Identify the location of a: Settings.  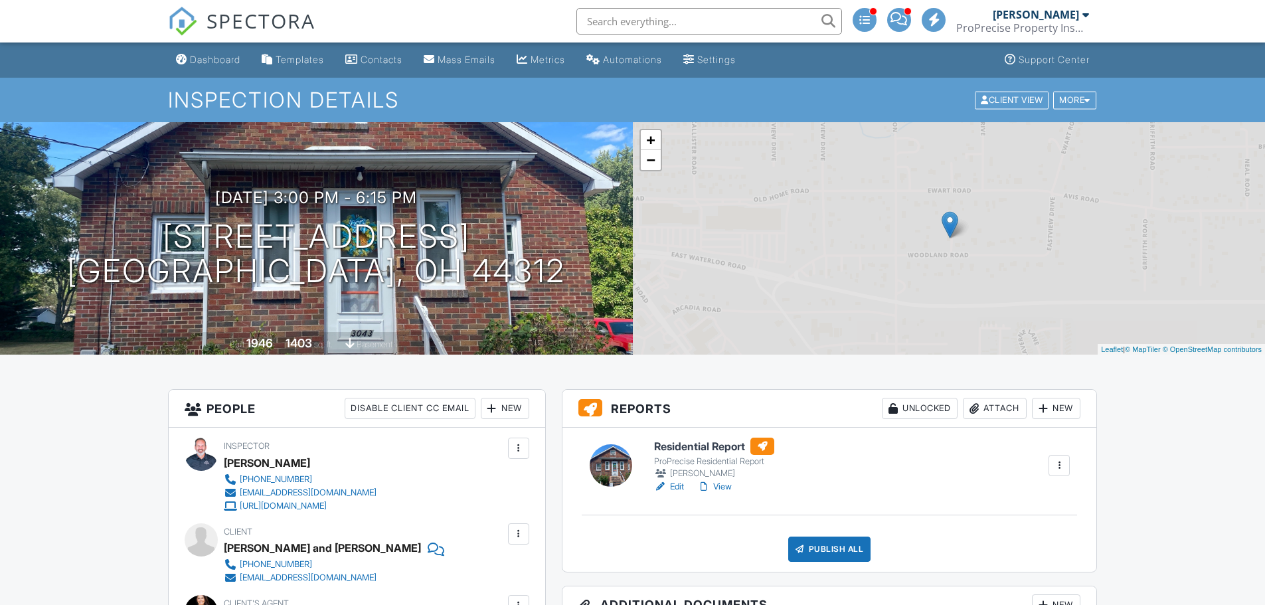
(709, 60).